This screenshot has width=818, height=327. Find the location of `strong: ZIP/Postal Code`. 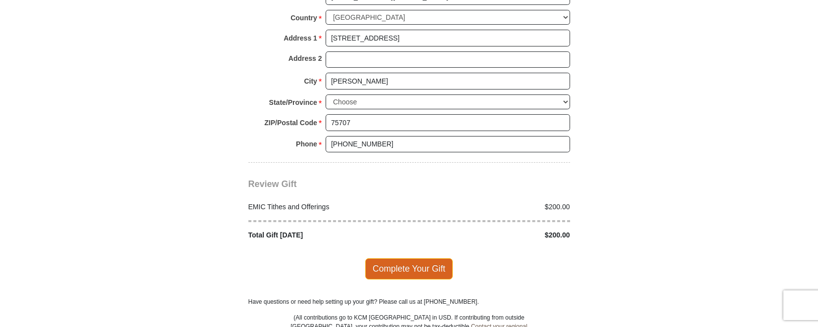

strong: ZIP/Postal Code is located at coordinates (290, 123).